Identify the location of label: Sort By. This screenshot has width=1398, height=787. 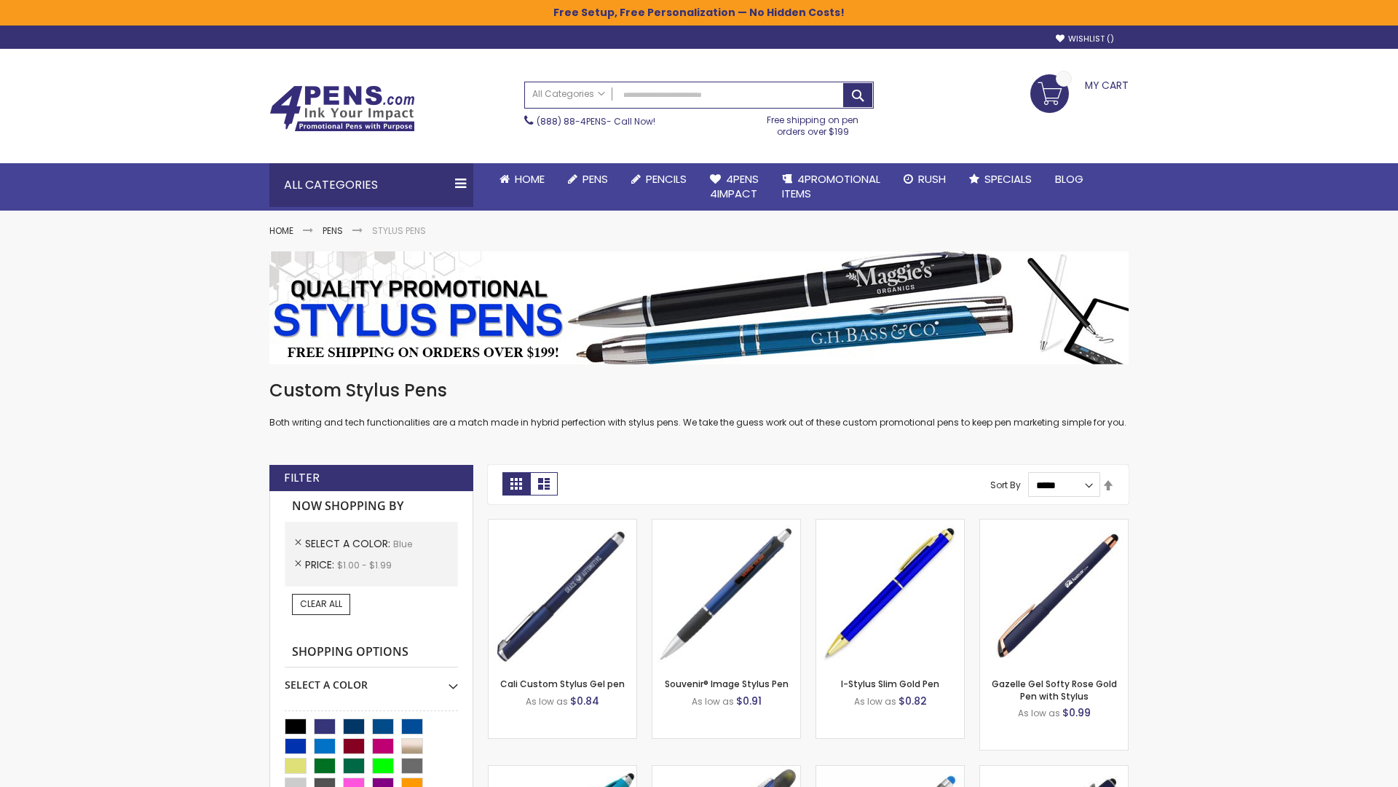
(1006, 484).